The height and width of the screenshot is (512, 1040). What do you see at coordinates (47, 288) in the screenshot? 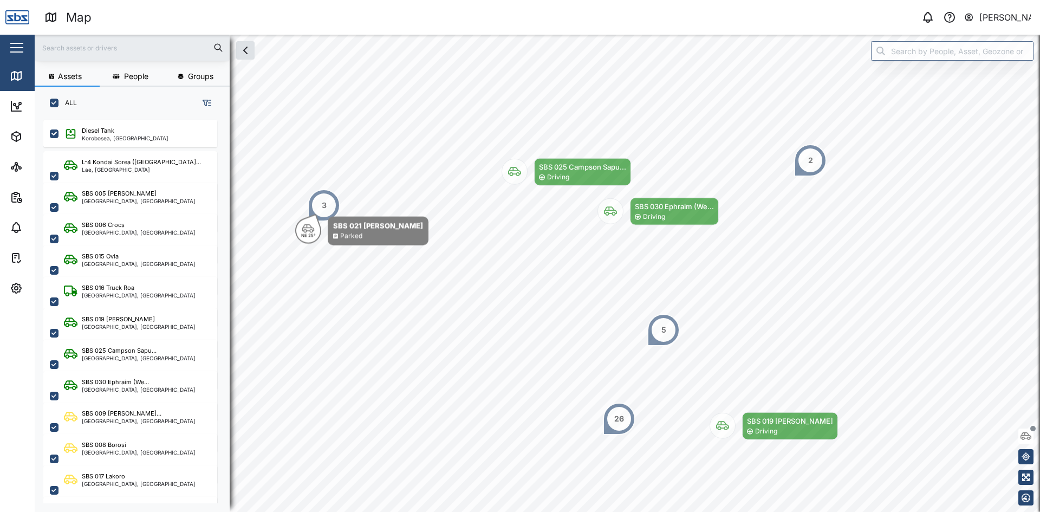
I see `div: Settings` at bounding box center [47, 288].